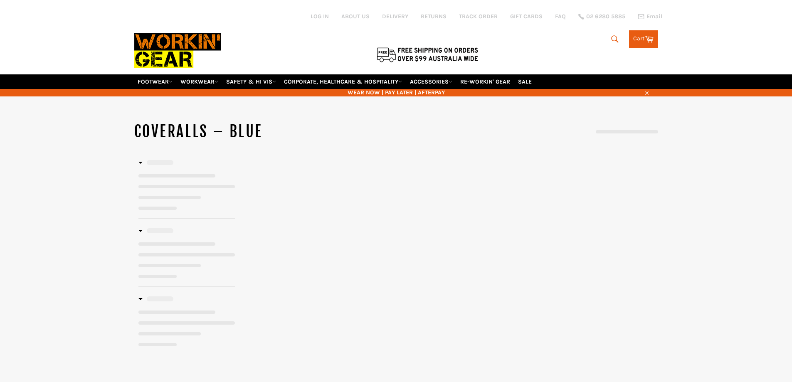 Image resolution: width=792 pixels, height=382 pixels. I want to click on a: 02 6280 5885, so click(601, 17).